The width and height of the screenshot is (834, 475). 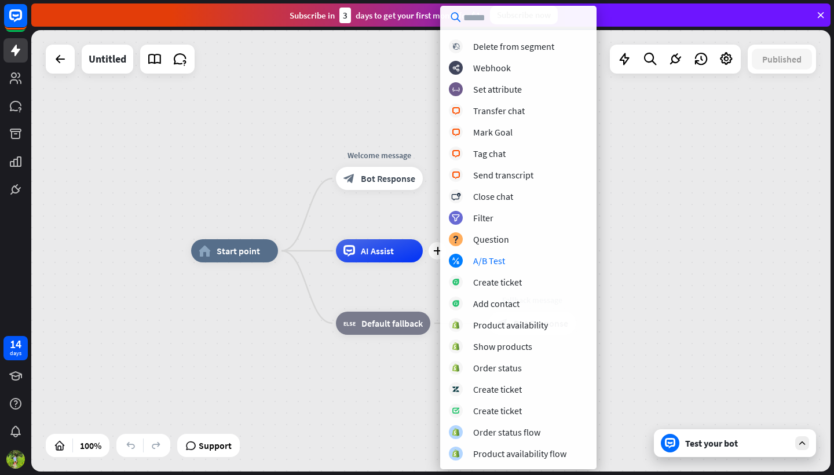 What do you see at coordinates (437, 251) in the screenshot?
I see `i: plus` at bounding box center [437, 251].